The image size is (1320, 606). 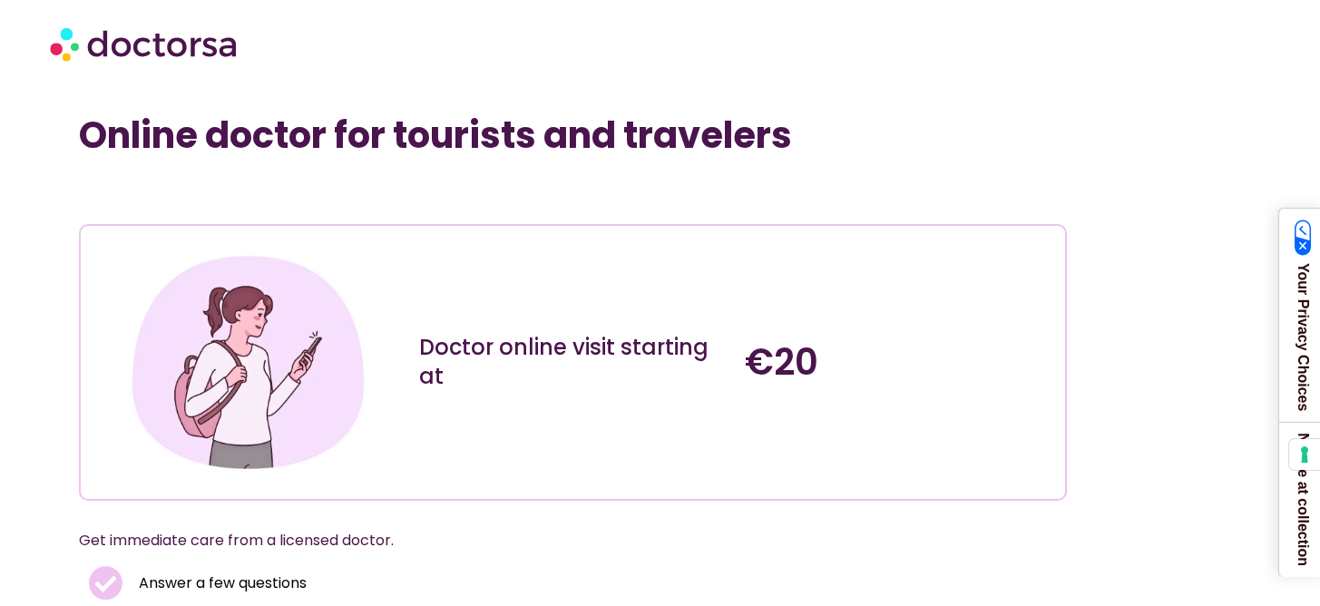 What do you see at coordinates (1305, 455) in the screenshot?
I see `button: Your consent preferences for tracking technologies` at bounding box center [1305, 455].